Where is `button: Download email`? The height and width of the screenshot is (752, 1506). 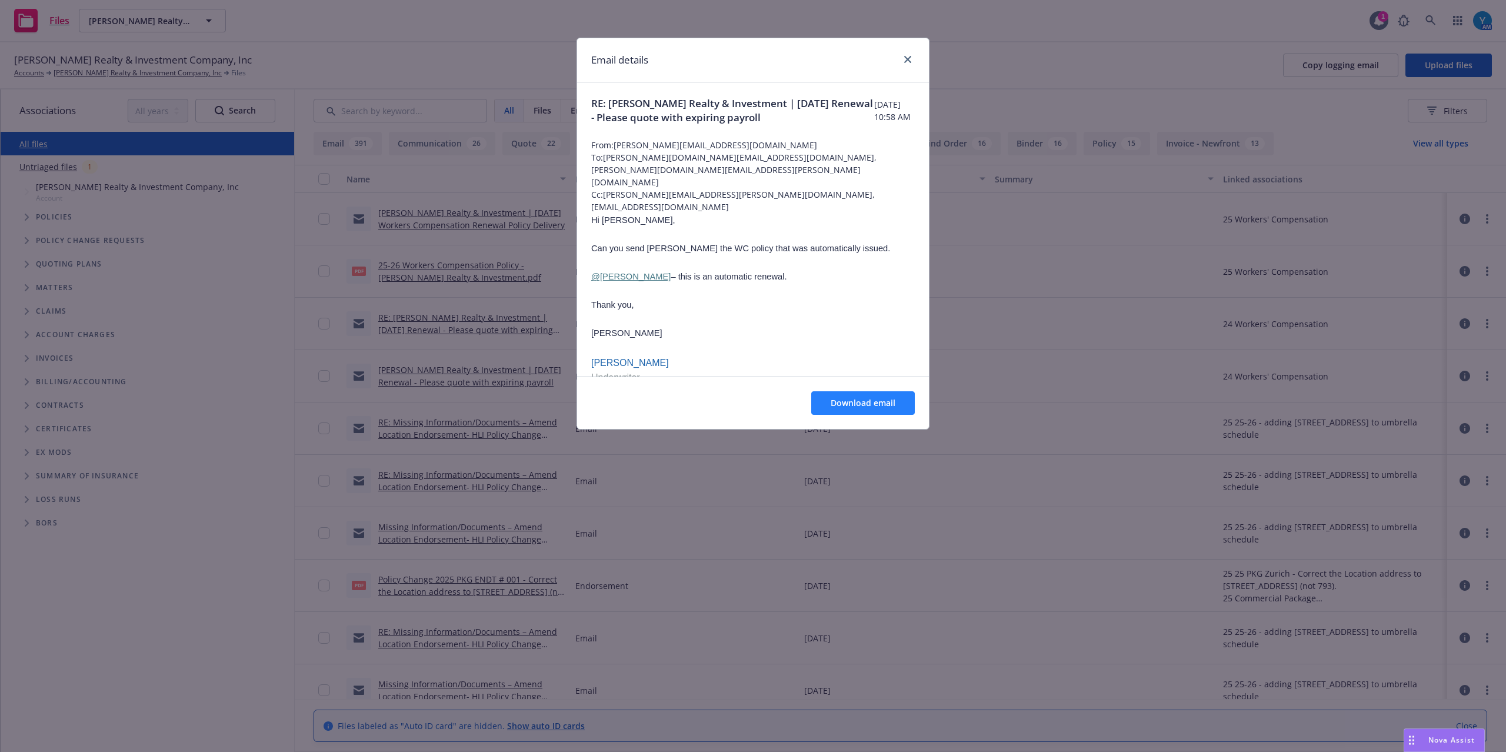
button: Download email is located at coordinates (863, 403).